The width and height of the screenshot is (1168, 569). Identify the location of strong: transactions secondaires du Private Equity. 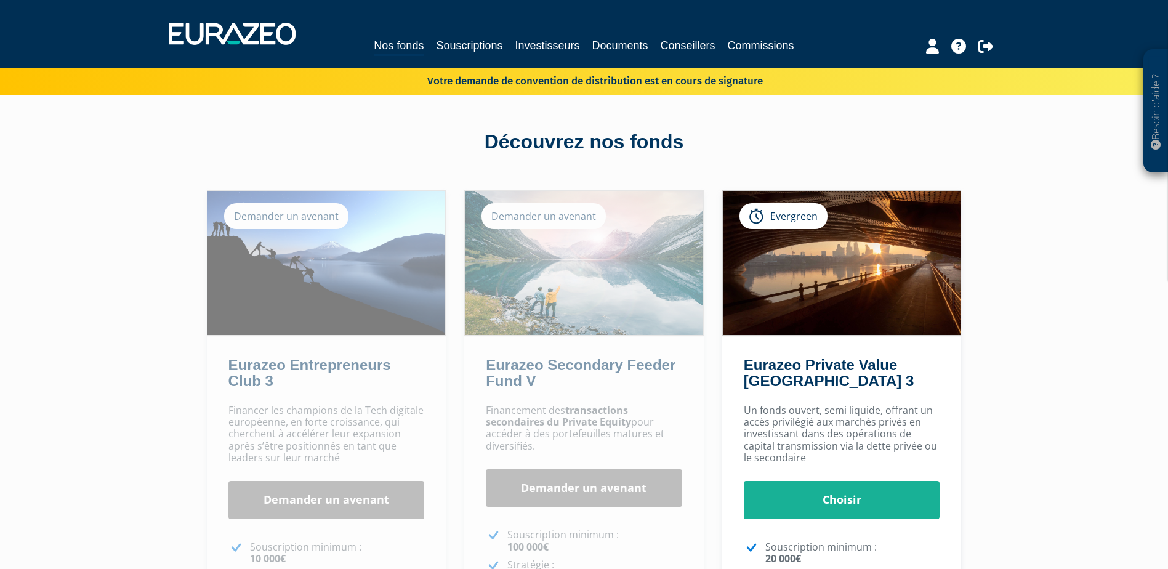
(558, 416).